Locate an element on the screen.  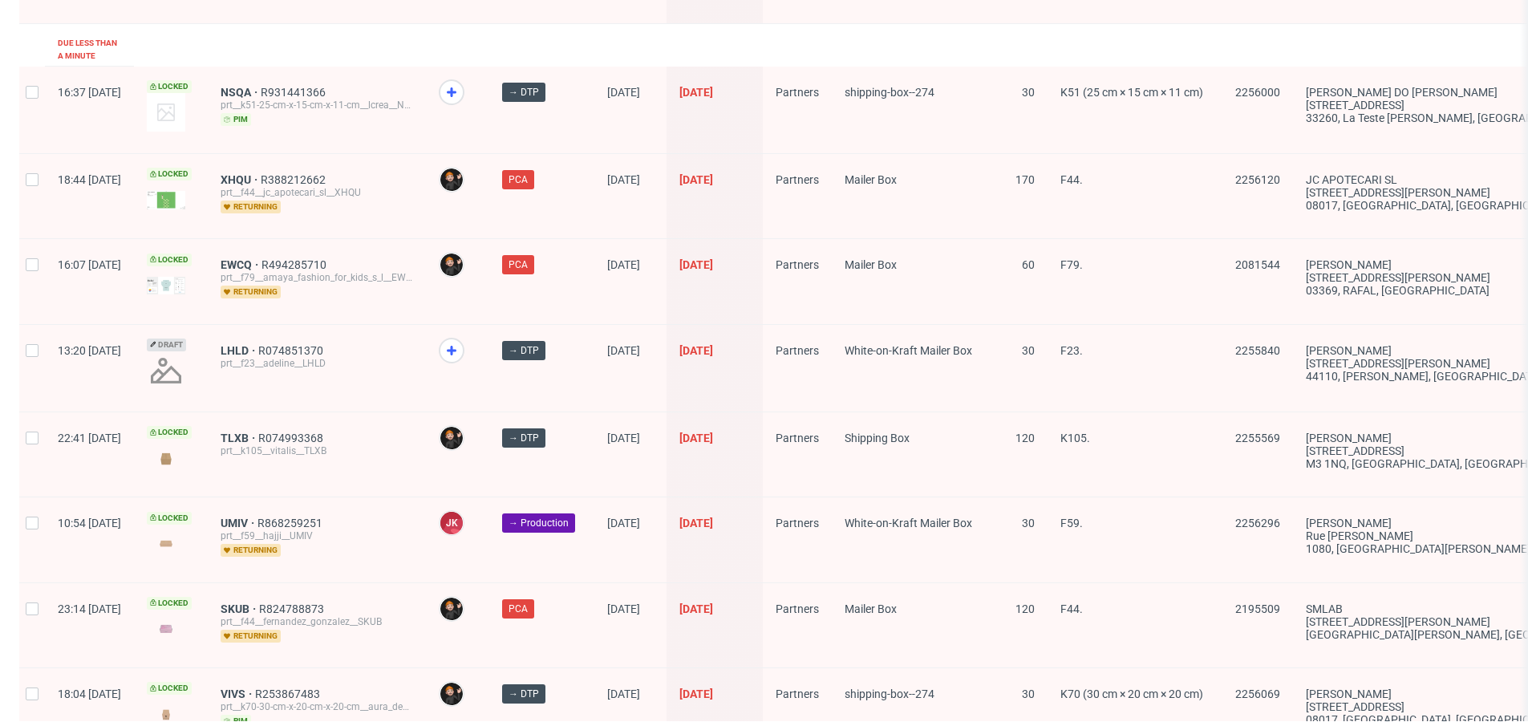
a: LHLD is located at coordinates (239, 351).